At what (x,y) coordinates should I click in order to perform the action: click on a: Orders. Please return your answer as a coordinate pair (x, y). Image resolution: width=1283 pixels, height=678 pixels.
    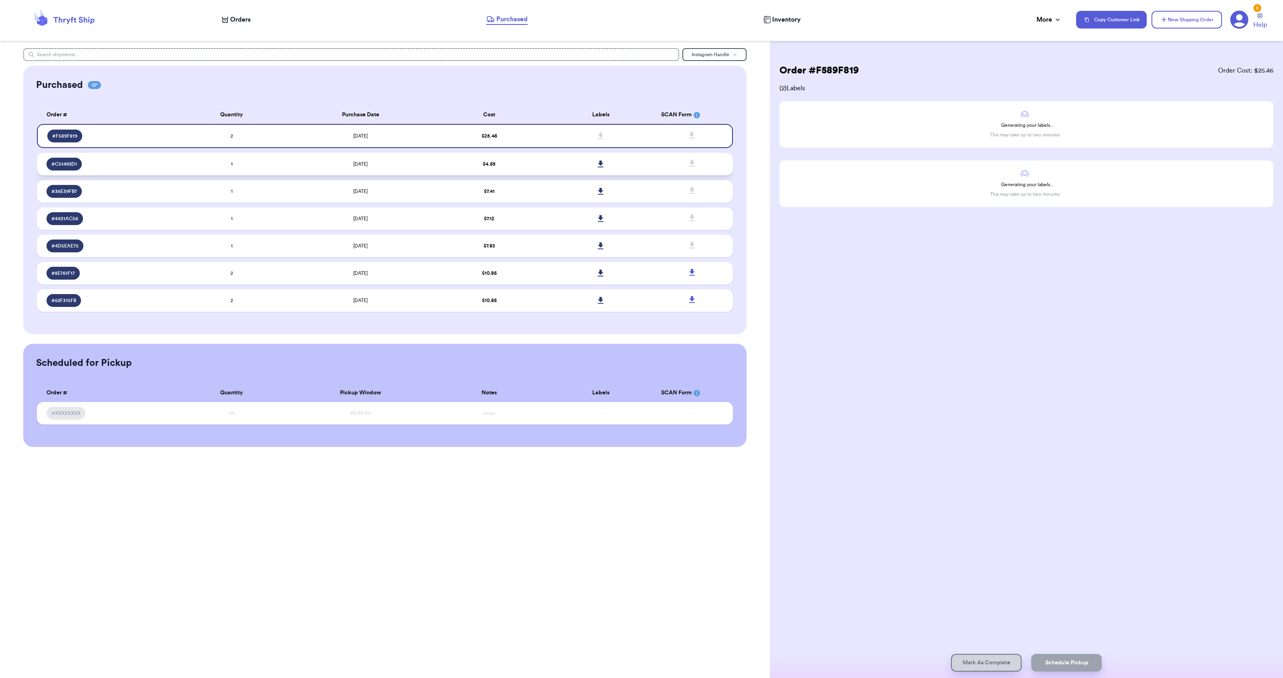
    Looking at the image, I should click on (236, 20).